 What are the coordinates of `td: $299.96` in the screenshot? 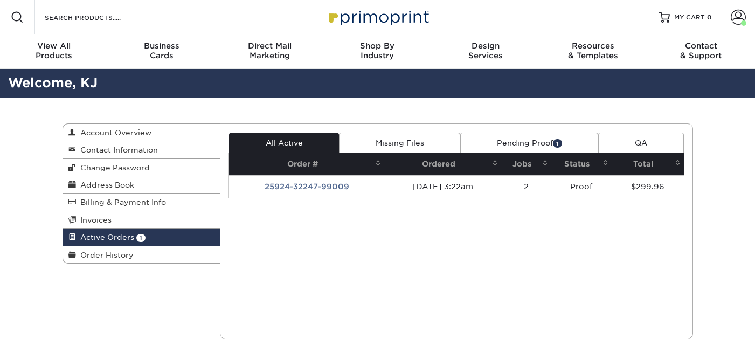 It's located at (647, 186).